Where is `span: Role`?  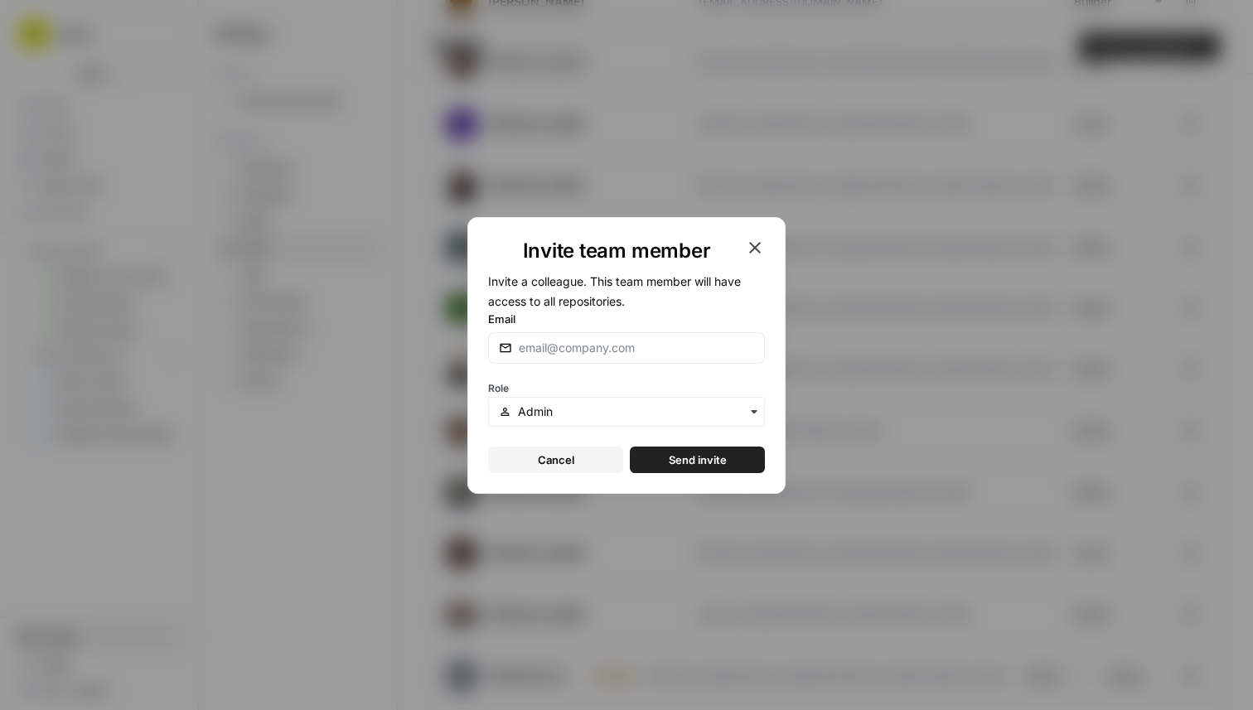
span: Role is located at coordinates (498, 388).